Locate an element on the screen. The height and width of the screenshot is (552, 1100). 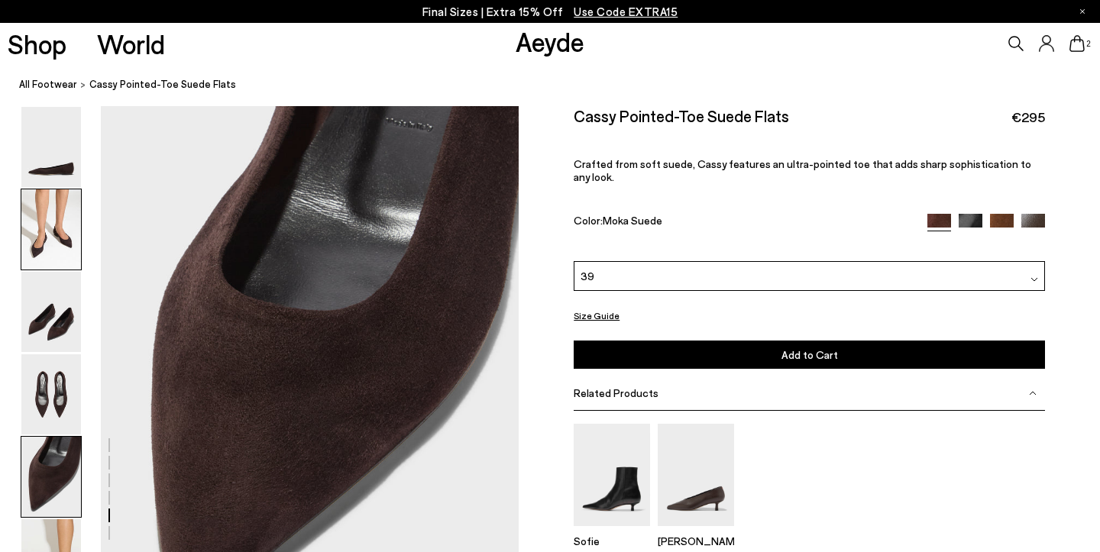
span: Cassy Pointed-Toe Suede Flats is located at coordinates (163, 84).